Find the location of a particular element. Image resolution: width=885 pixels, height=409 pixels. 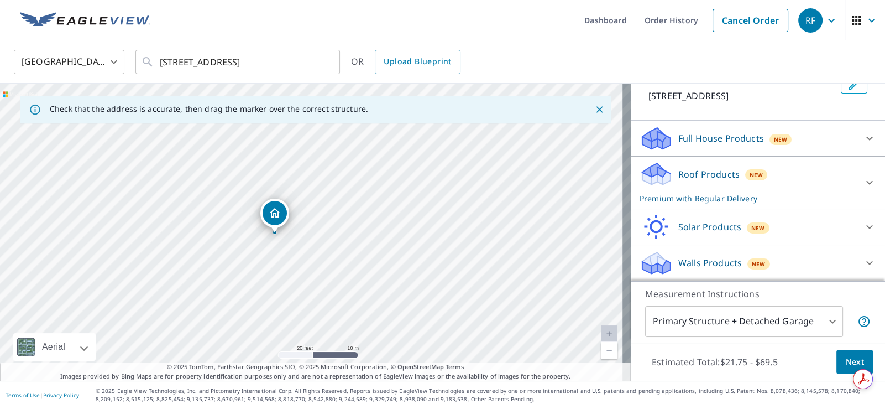

button: Next is located at coordinates (855, 362).